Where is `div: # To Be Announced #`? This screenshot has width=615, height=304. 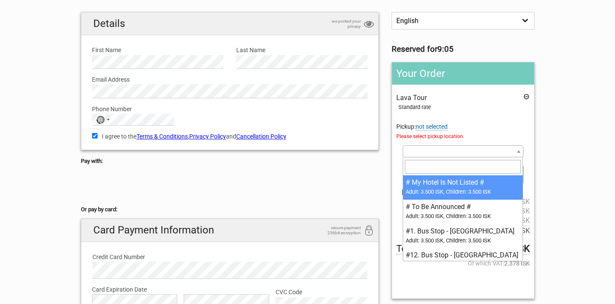 div: # To Be Announced # is located at coordinates (463, 207).